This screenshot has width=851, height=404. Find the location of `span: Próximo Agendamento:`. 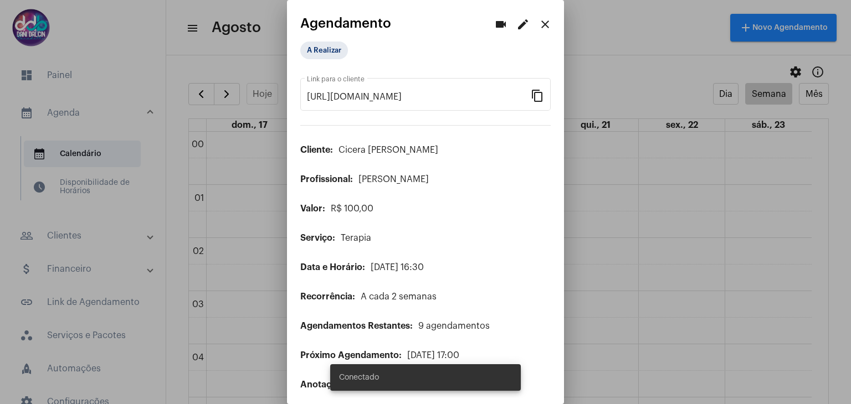

span: Próximo Agendamento: is located at coordinates (351, 356).